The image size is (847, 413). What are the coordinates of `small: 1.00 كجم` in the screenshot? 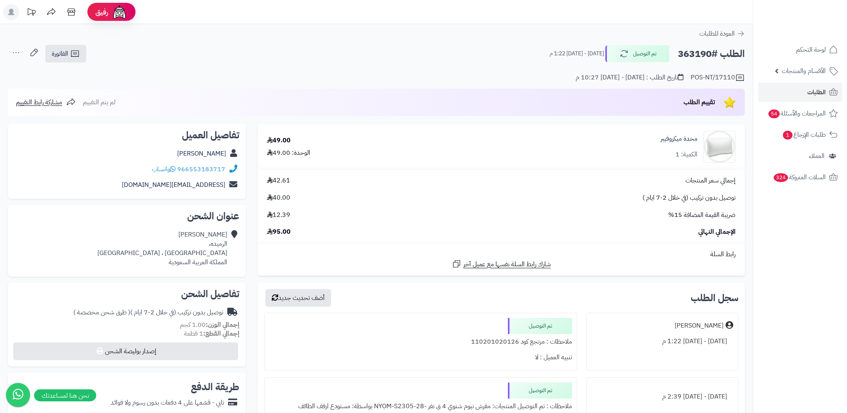 It's located at (210, 325).